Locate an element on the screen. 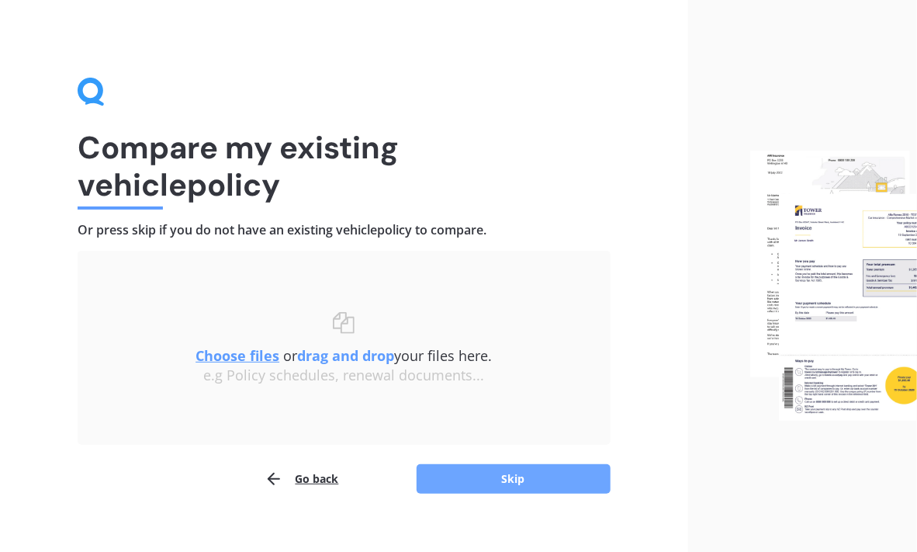 This screenshot has width=917, height=552. b: drag and drop is located at coordinates (345, 355).